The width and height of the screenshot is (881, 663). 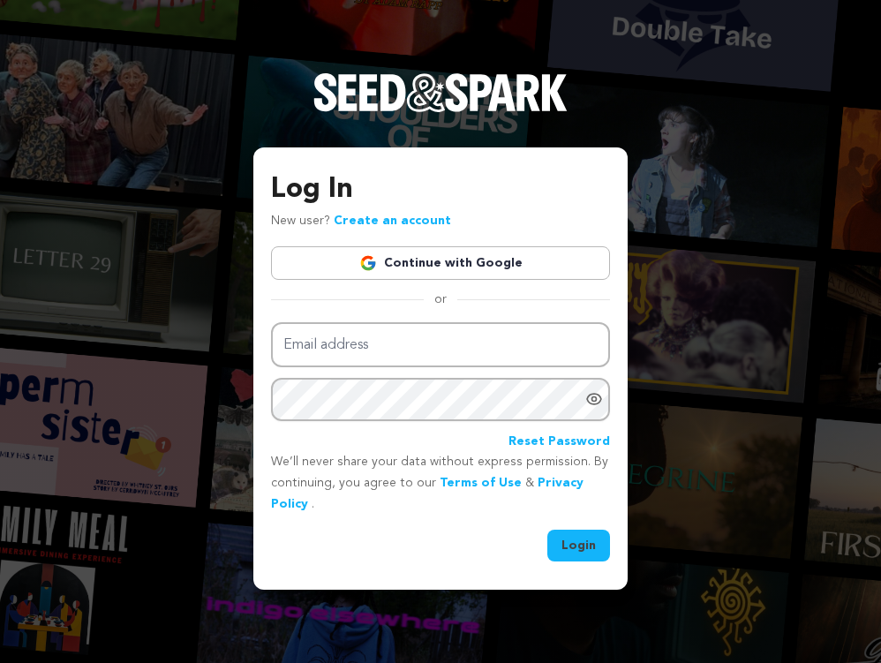 What do you see at coordinates (392, 221) in the screenshot?
I see `a: Create an account` at bounding box center [392, 221].